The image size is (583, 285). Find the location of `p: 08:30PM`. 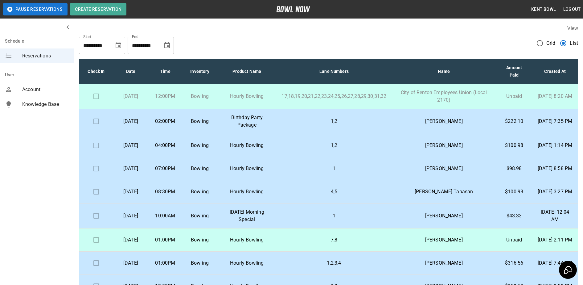

p: 08:30PM is located at coordinates (165, 191).